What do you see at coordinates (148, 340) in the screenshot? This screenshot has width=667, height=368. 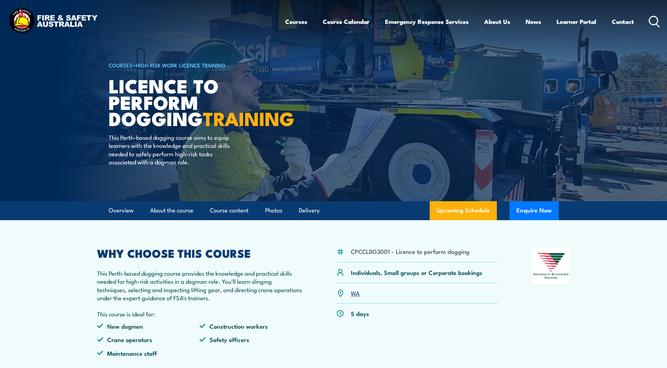 I see `li: Crane operators` at bounding box center [148, 340].